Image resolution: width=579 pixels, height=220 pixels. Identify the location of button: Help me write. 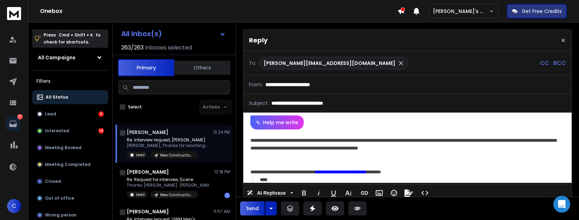
(277, 122).